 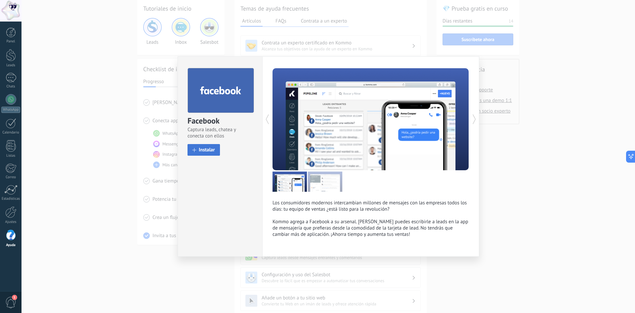 What do you see at coordinates (11, 245) in the screenshot?
I see `div: Ayuda` at bounding box center [11, 245].